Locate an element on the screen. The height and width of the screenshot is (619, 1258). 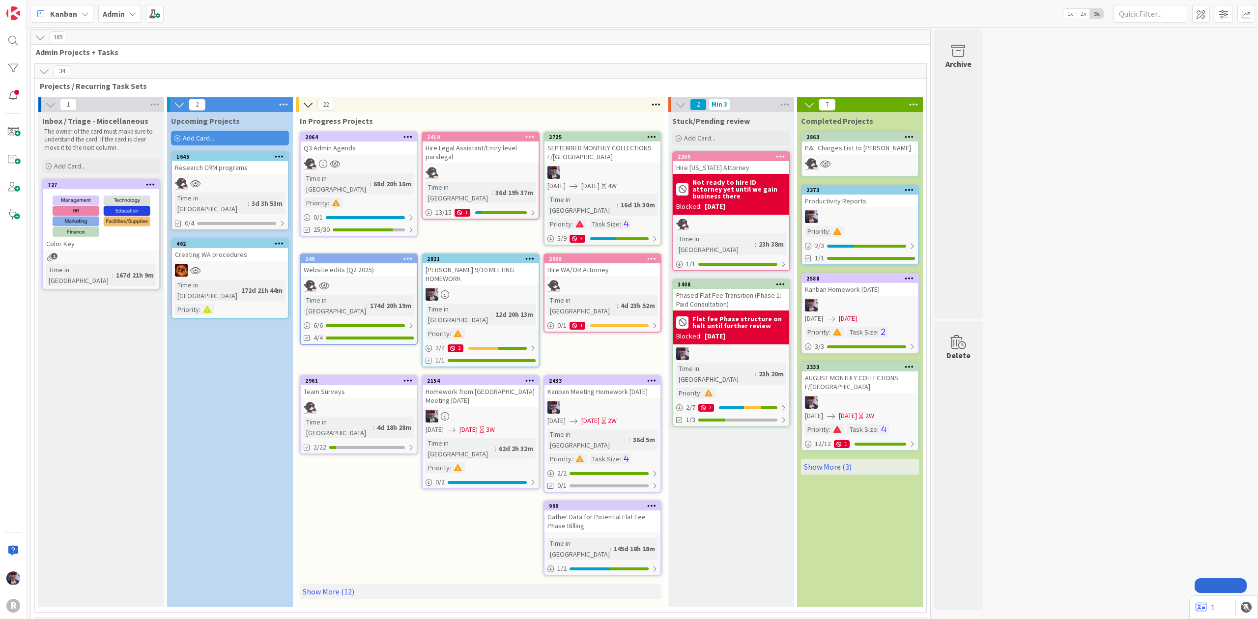
span: 0 / 2 is located at coordinates (440, 482).